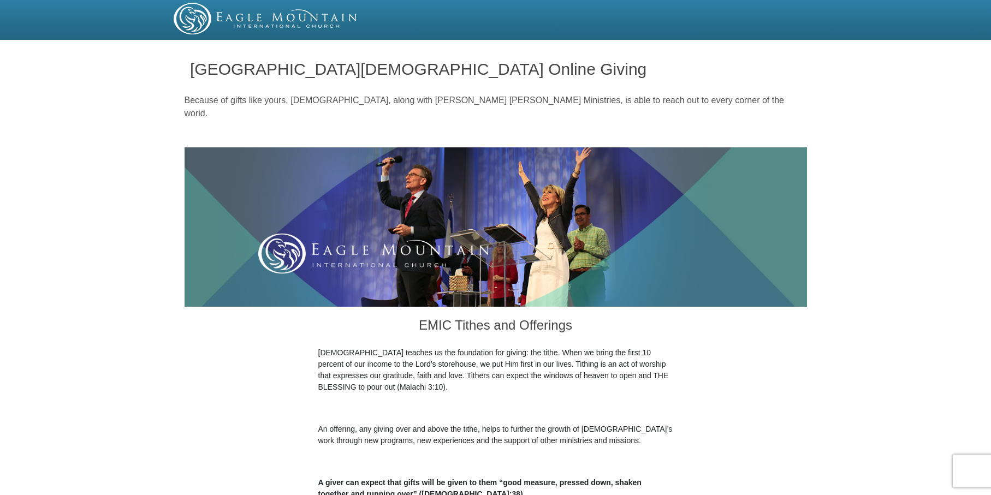 This screenshot has width=991, height=495. I want to click on img: EMIC, so click(266, 19).